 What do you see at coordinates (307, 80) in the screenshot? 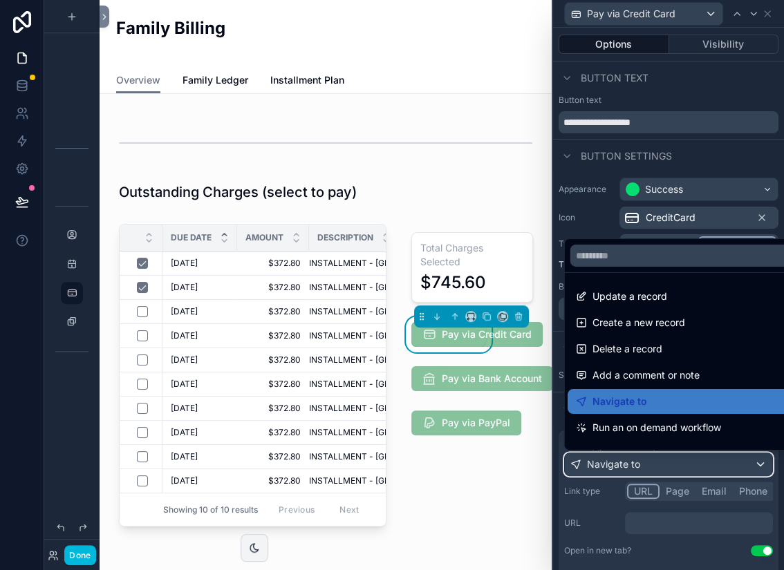
I see `span: Installment Plan` at bounding box center [307, 80].